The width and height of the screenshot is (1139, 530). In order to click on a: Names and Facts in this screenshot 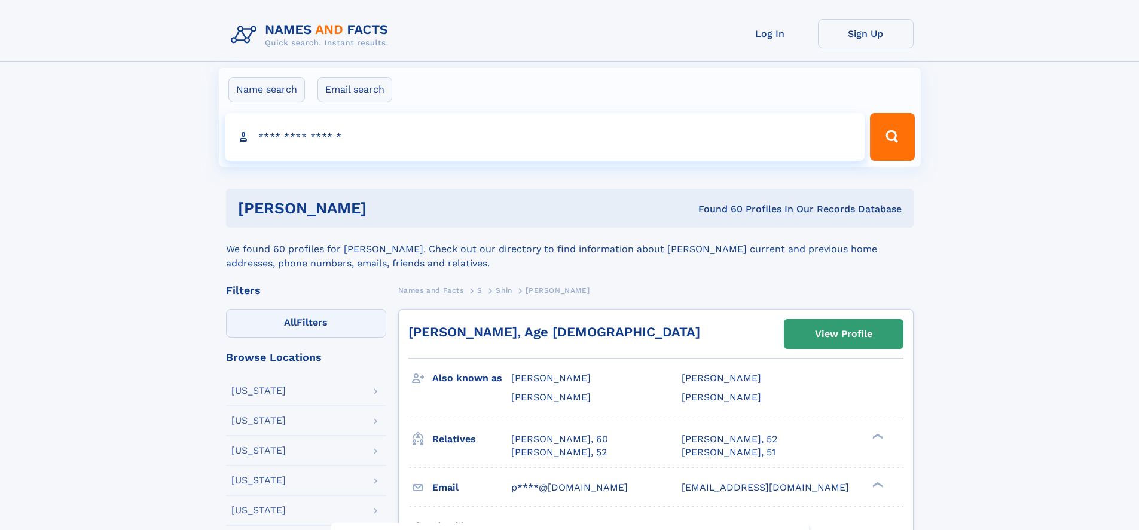, I will do `click(431, 290)`.